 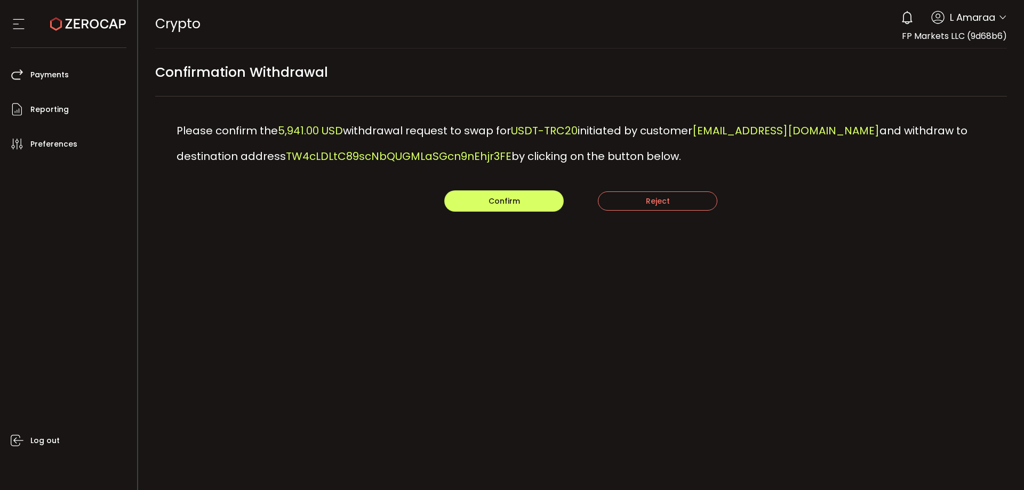 What do you see at coordinates (962, 433) in the screenshot?
I see `div: Chat Widget` at bounding box center [962, 433].